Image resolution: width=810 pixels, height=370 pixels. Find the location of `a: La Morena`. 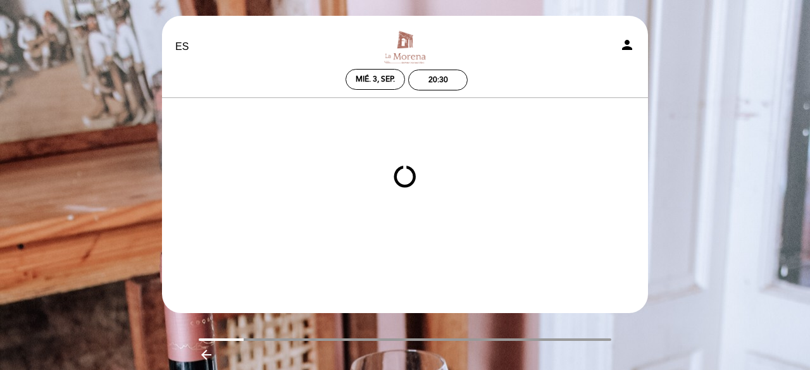

a: La Morena is located at coordinates (405, 47).